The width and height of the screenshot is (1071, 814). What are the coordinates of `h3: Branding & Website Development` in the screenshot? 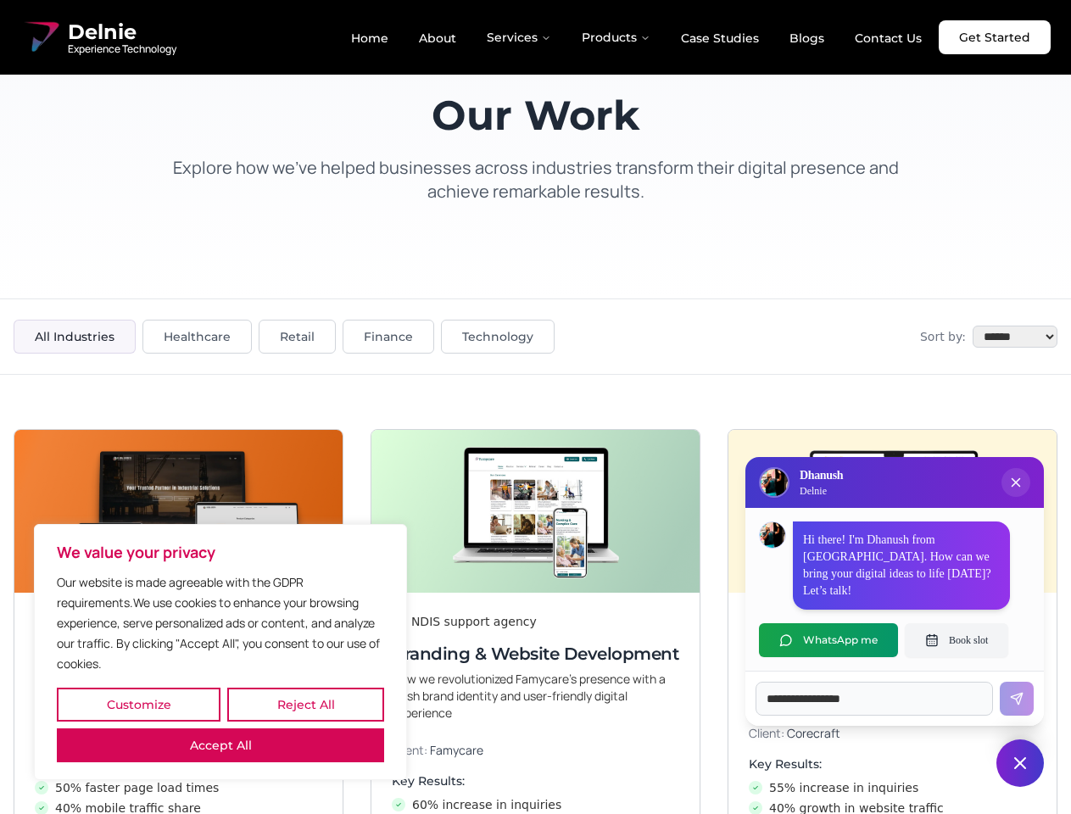 It's located at (535, 654).